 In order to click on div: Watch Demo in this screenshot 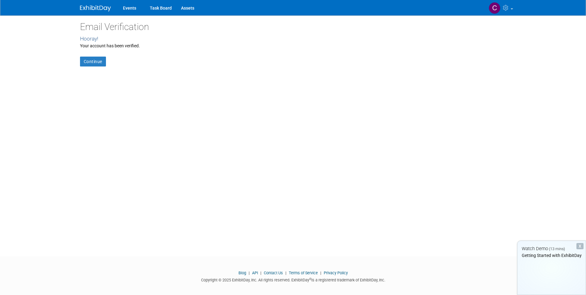, I will do `click(551, 248)`.